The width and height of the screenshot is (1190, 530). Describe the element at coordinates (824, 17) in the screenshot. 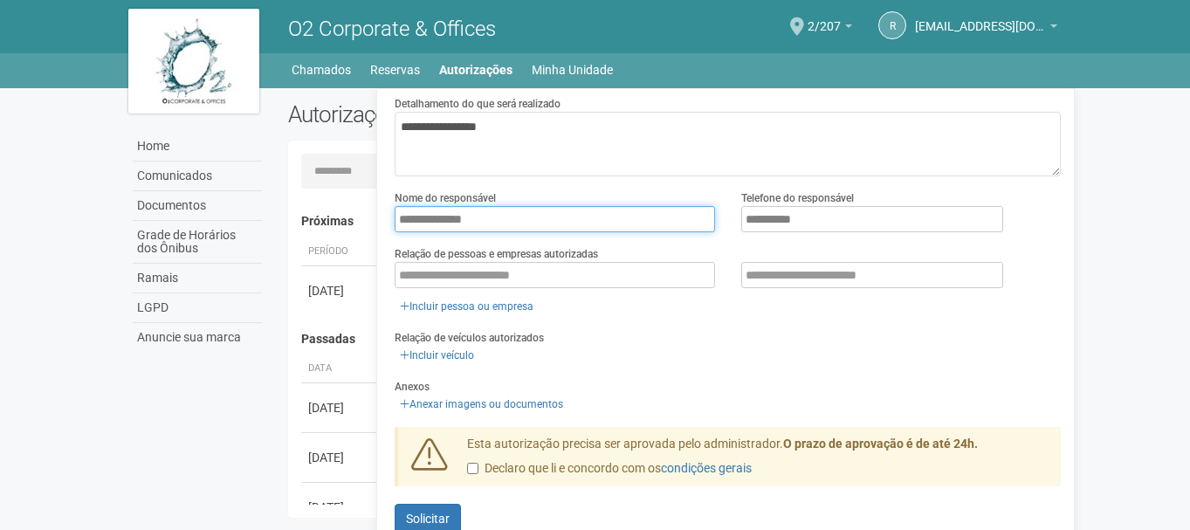

I see `span: 2/207` at that location.